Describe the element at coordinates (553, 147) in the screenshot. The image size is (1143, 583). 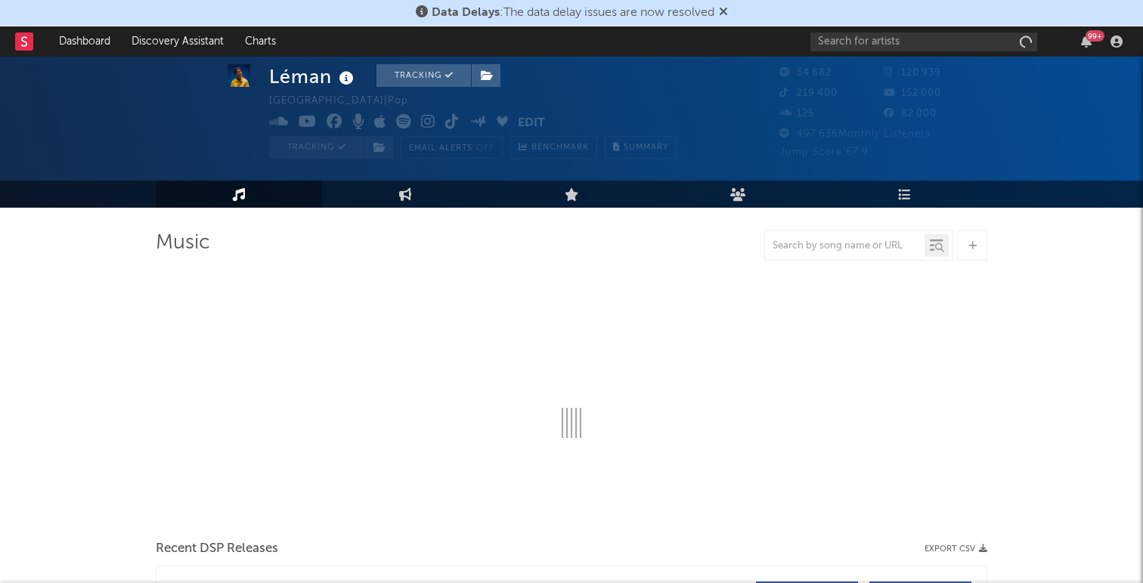
I see `a: Benchmark` at that location.